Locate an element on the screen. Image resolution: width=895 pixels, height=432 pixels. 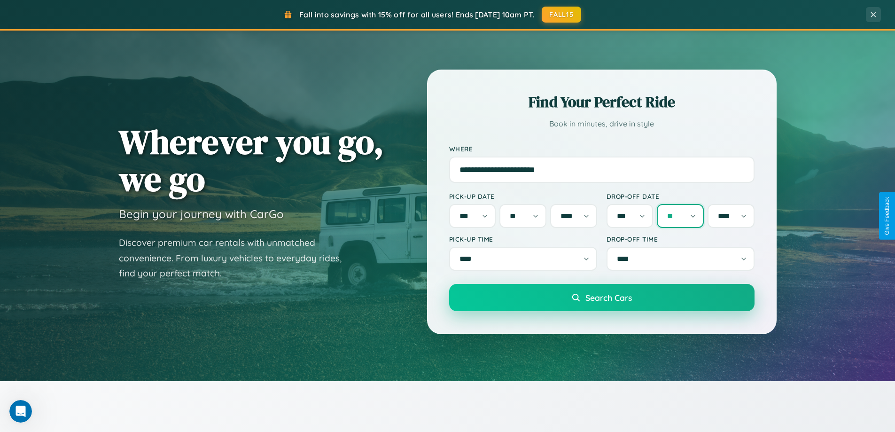
label: Drop-off Date is located at coordinates (680, 196).